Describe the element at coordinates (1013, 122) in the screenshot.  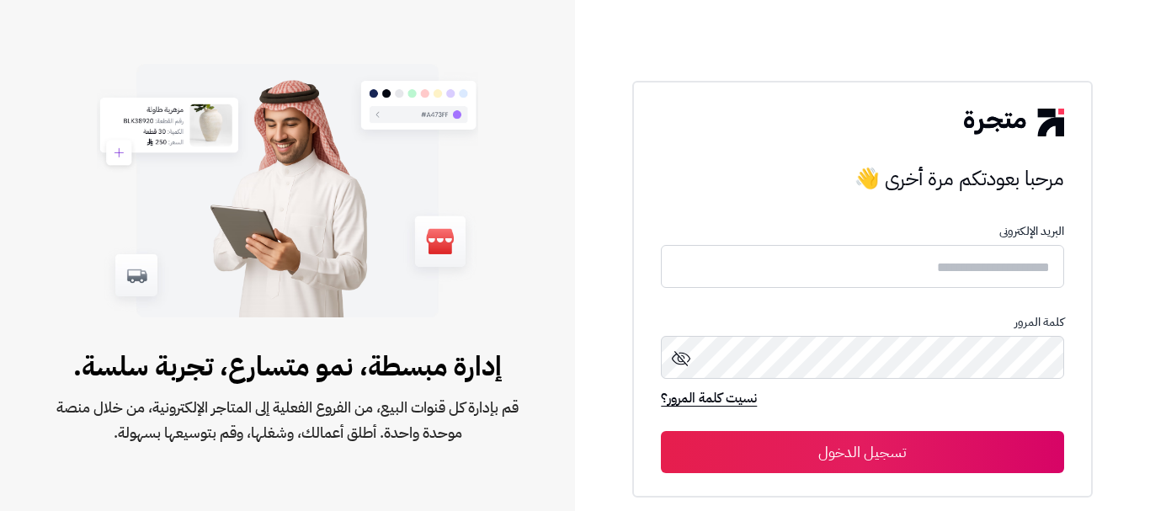
I see `img: logo-2.png` at that location.